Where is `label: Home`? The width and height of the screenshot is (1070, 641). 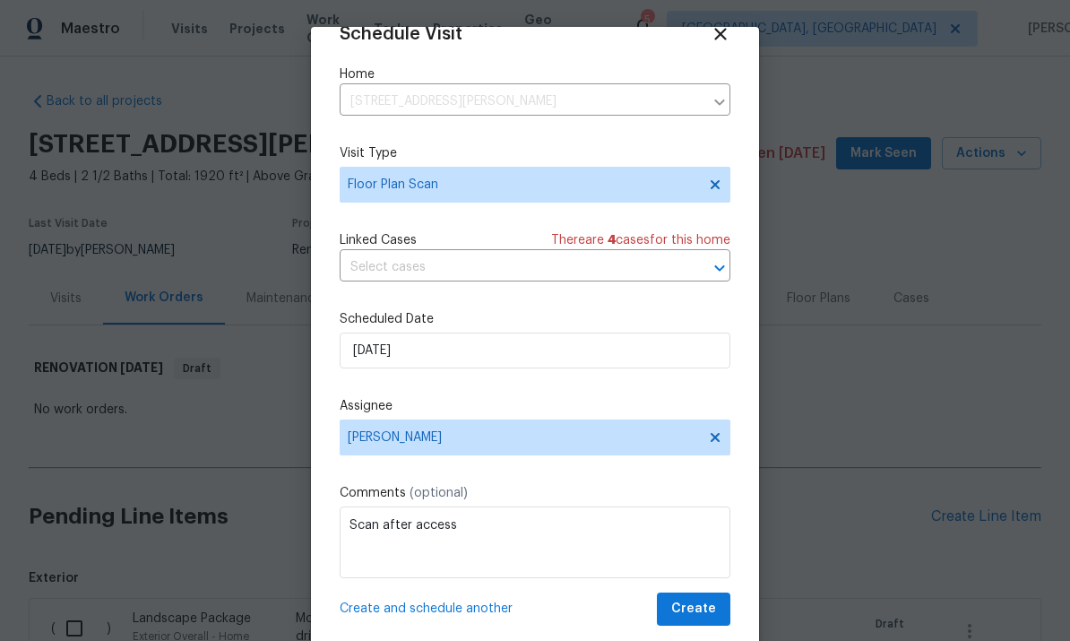 label: Home is located at coordinates (535, 74).